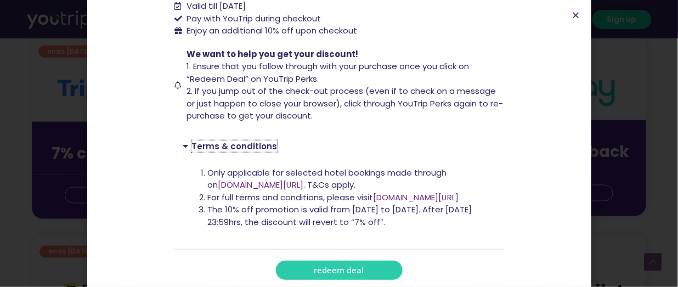 The height and width of the screenshot is (287, 678). I want to click on span: Pay with YouTrip during checkout, so click(253, 19).